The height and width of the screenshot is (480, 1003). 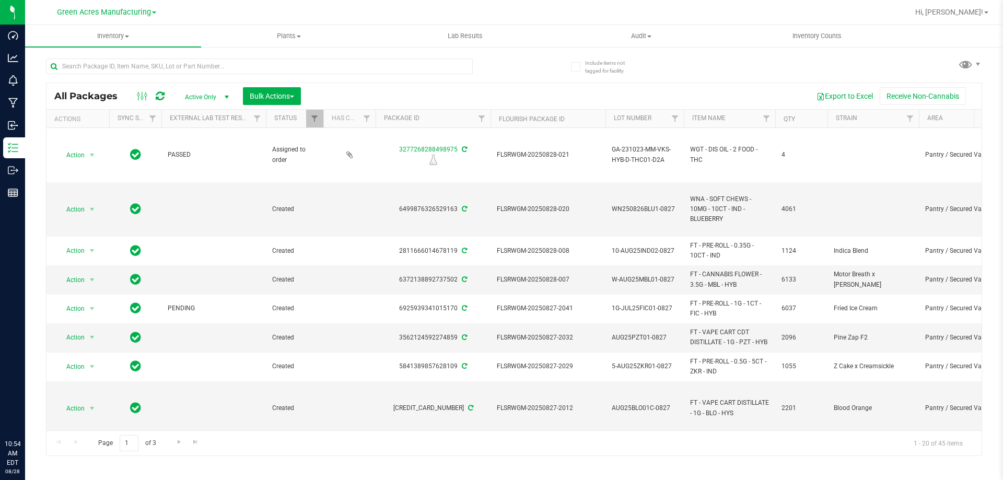 I want to click on span: Blood Orange, so click(x=873, y=408).